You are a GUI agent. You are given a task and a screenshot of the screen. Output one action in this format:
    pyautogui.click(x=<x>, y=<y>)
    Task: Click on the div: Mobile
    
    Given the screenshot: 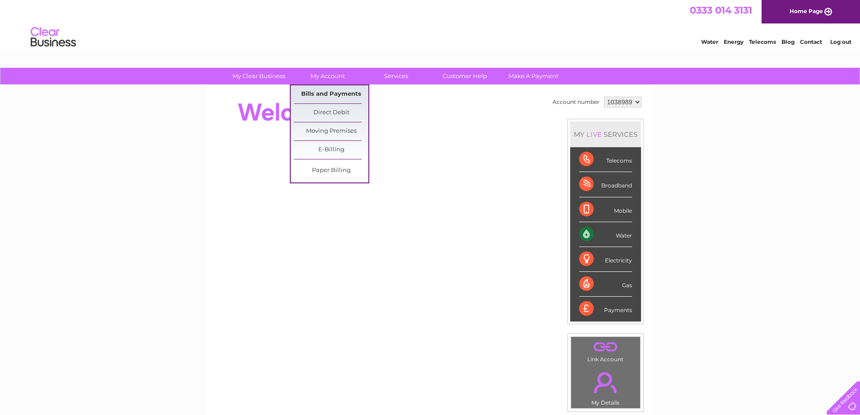 What is the action you would take?
    pyautogui.click(x=605, y=209)
    